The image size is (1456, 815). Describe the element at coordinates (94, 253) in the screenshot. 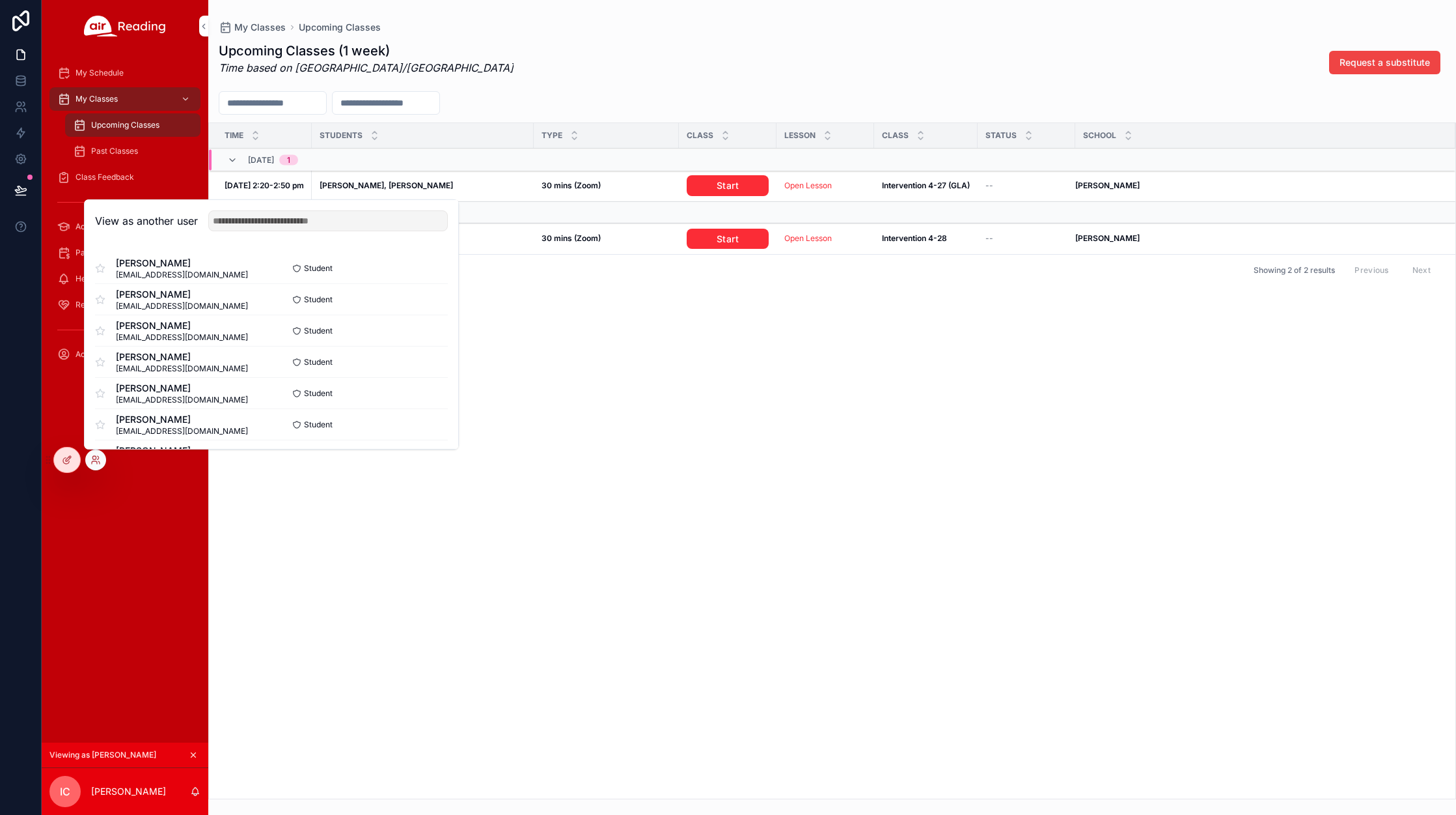

I see `span: Payments` at that location.